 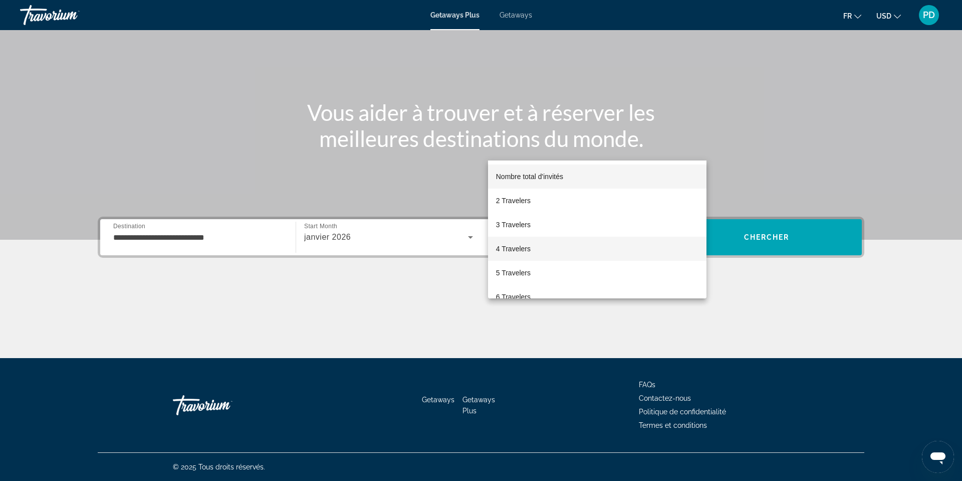 I want to click on span: 6 Travelers, so click(x=513, y=297).